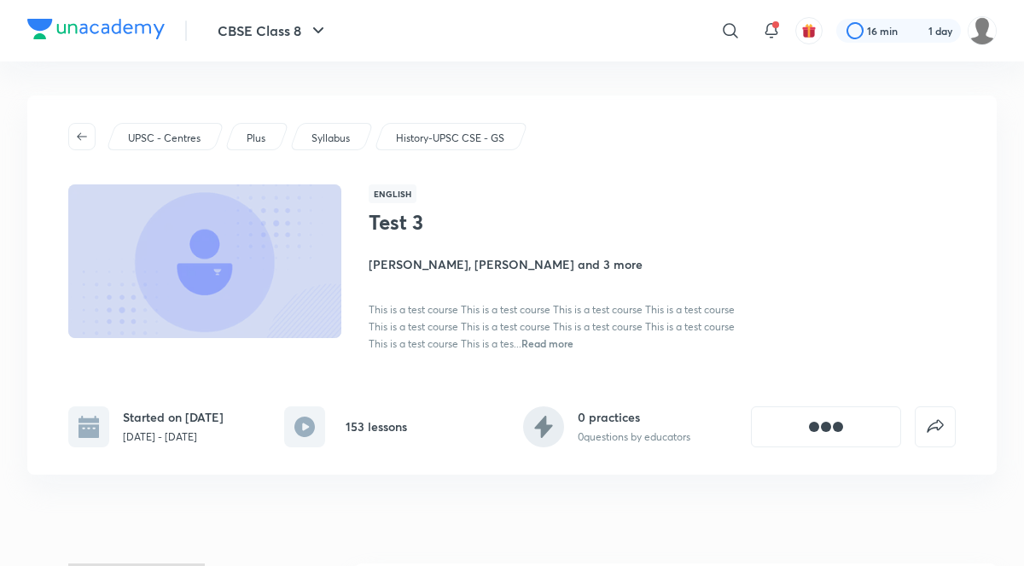 This screenshot has height=566, width=1024. What do you see at coordinates (96, 31) in the screenshot?
I see `a: Company Logo` at bounding box center [96, 31].